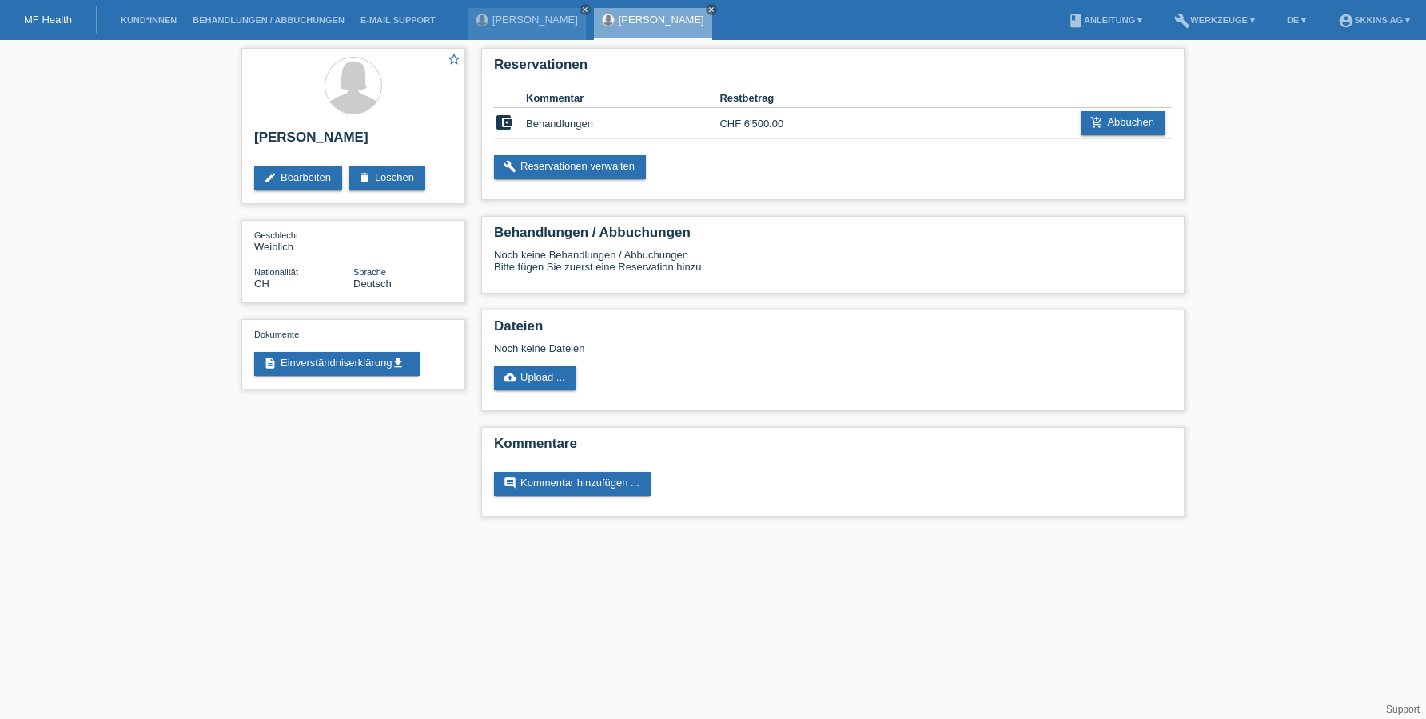 The width and height of the screenshot is (1426, 719). What do you see at coordinates (738, 348) in the screenshot?
I see `div: Noch keine Dateien` at bounding box center [738, 348].